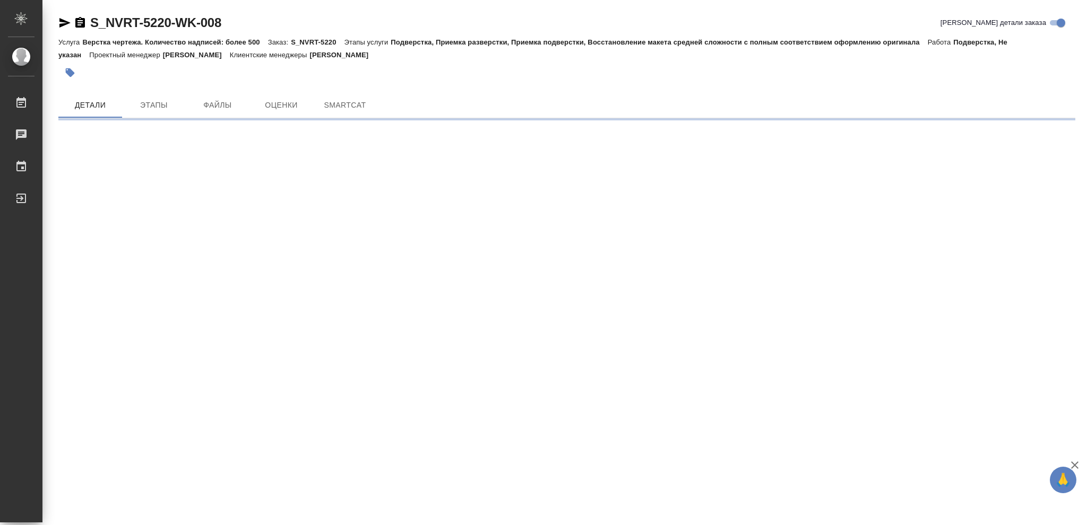 Image resolution: width=1087 pixels, height=525 pixels. I want to click on span: SmartCat, so click(345, 105).